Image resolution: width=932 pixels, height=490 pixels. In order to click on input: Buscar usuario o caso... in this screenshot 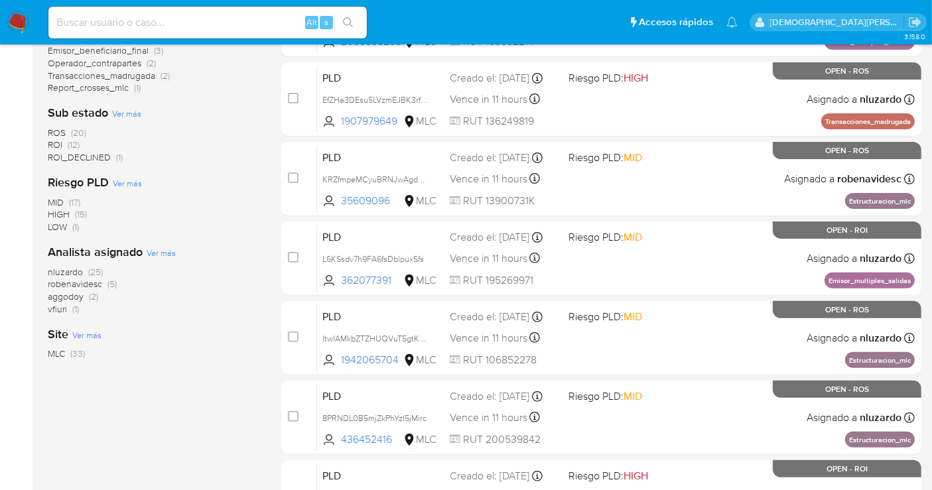, I will do `click(208, 23)`.